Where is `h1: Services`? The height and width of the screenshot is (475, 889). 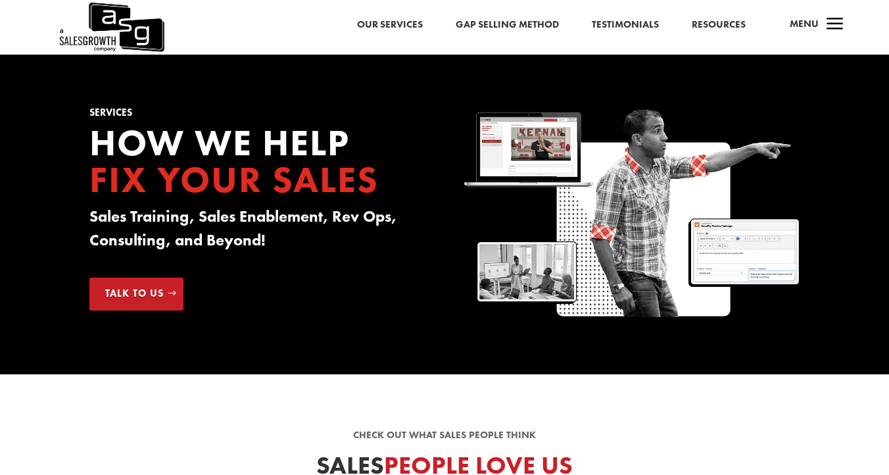 h1: Services is located at coordinates (257, 116).